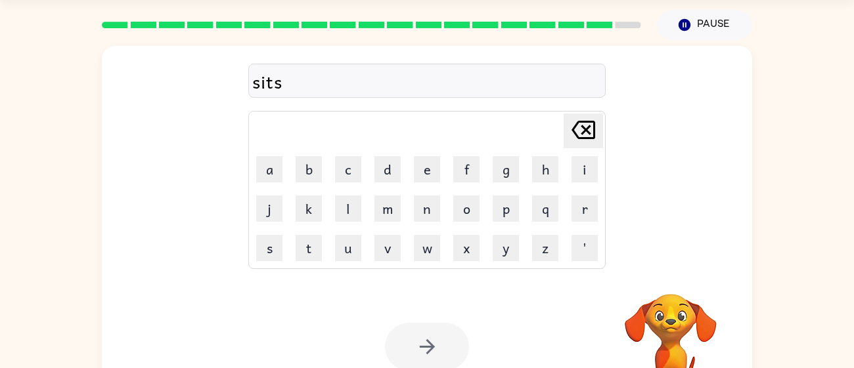 The width and height of the screenshot is (854, 368). What do you see at coordinates (427, 248) in the screenshot?
I see `button: w` at bounding box center [427, 248].